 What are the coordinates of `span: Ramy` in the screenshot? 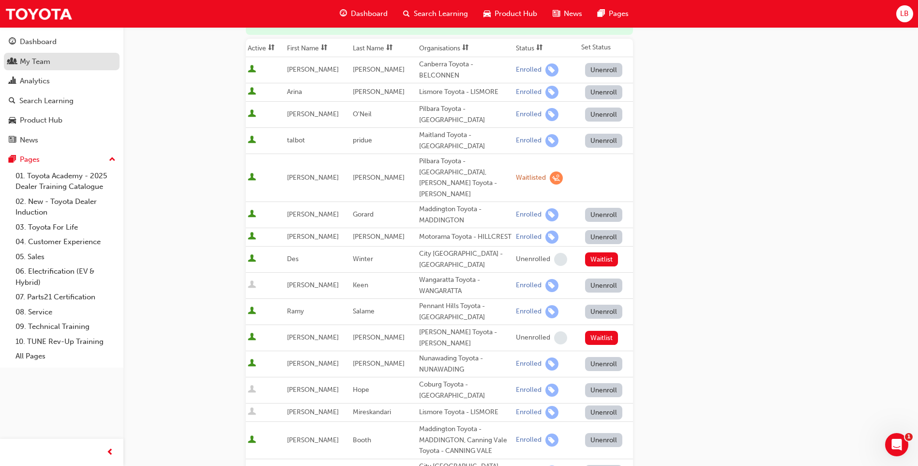 It's located at (295, 311).